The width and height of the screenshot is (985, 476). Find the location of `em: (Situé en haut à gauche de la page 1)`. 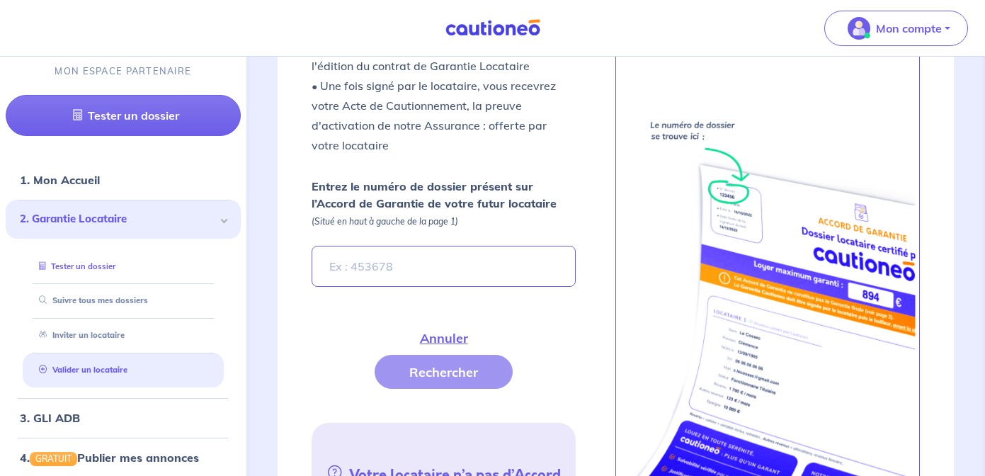

em: (Situé en haut à gauche de la page 1) is located at coordinates (384, 221).